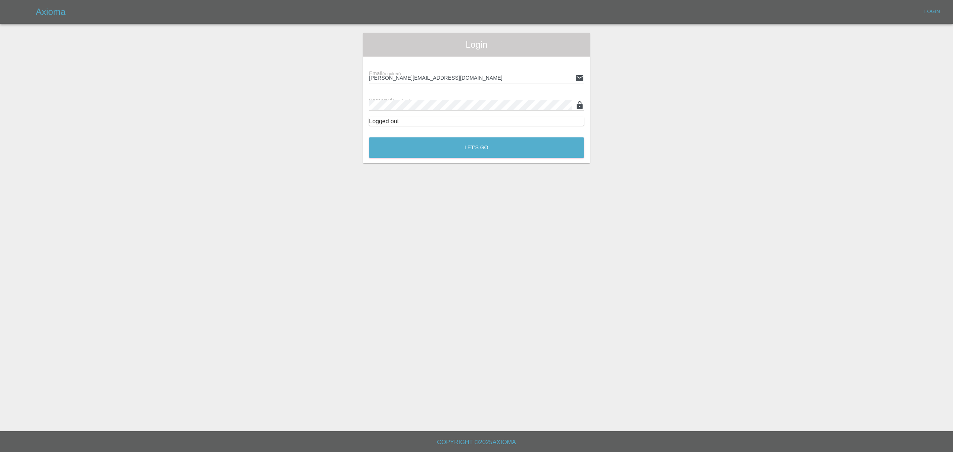 This screenshot has height=452, width=953. Describe the element at coordinates (51, 12) in the screenshot. I see `h5: Axioma` at that location.